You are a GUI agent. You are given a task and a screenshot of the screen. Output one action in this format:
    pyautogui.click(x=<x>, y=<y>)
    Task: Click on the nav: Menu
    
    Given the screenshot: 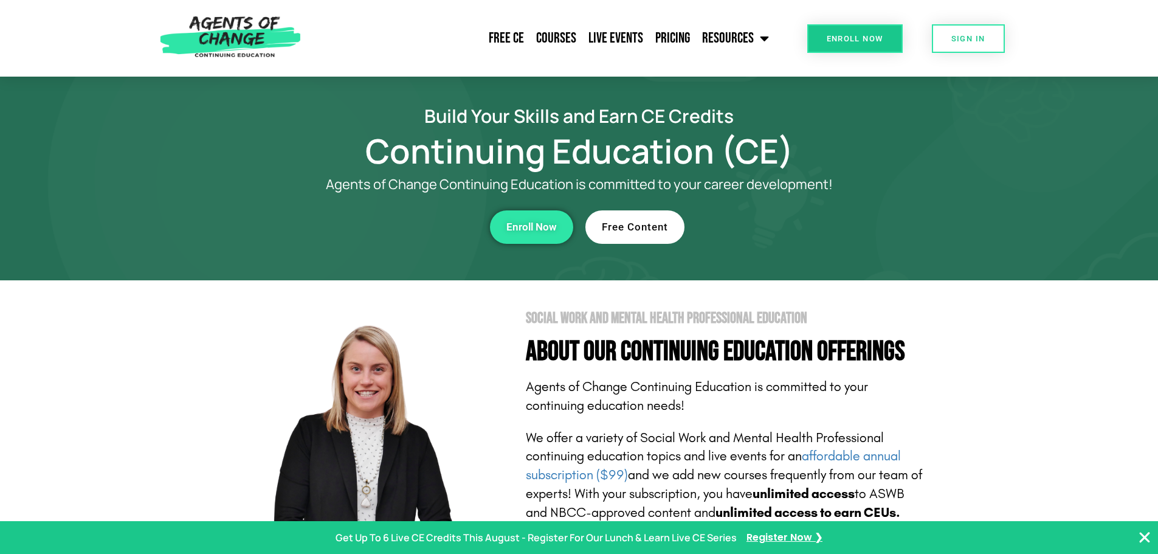 What is the action you would take?
    pyautogui.click(x=541, y=38)
    